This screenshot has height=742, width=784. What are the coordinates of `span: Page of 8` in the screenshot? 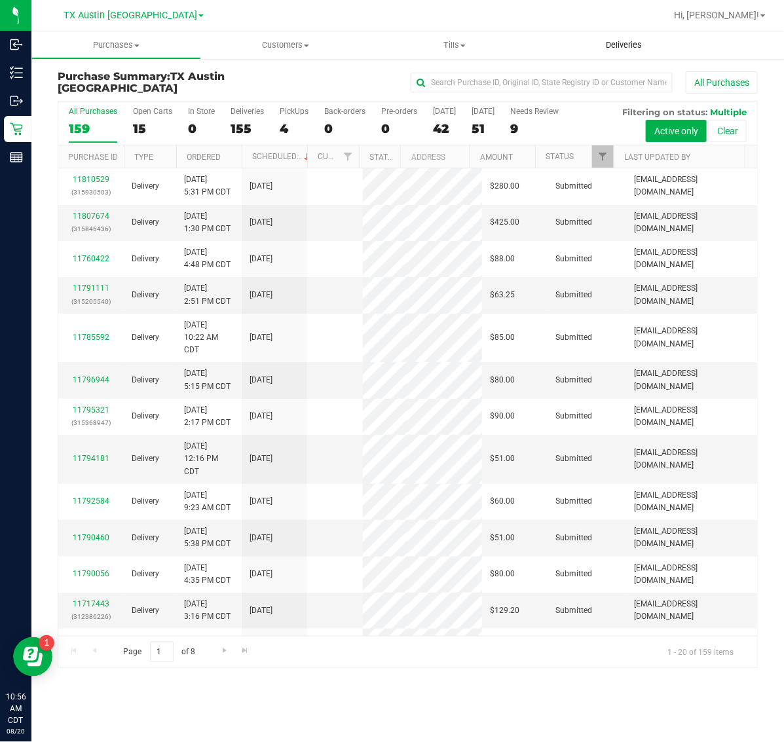 It's located at (159, 651).